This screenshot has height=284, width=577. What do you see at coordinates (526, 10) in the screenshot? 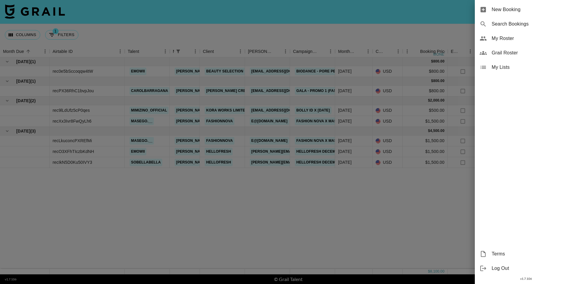
I see `div: New Booking` at bounding box center [526, 10].